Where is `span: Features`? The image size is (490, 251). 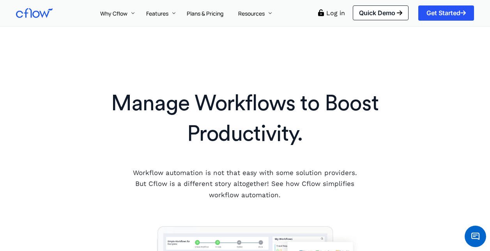 span: Features is located at coordinates (157, 13).